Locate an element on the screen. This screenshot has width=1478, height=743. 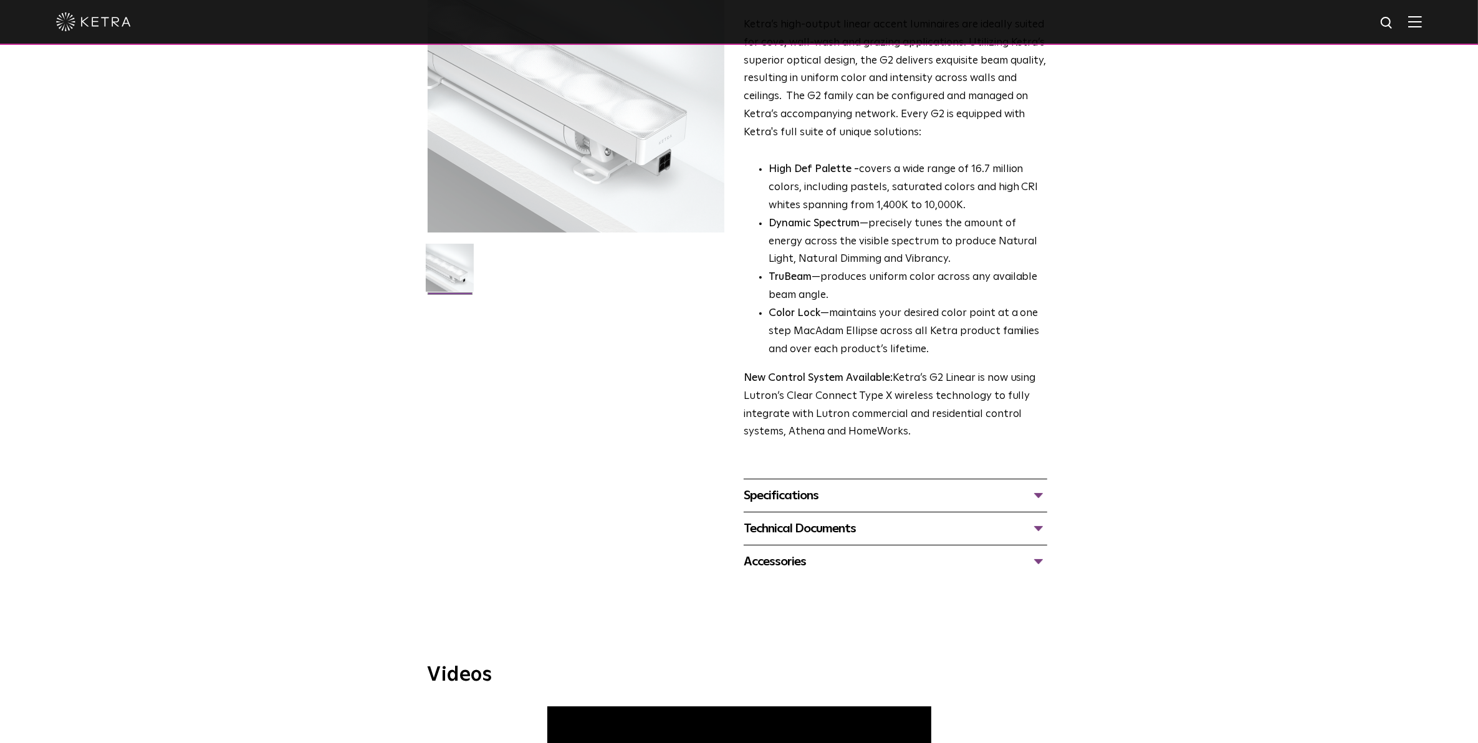
div: Specifications is located at coordinates (895, 495).